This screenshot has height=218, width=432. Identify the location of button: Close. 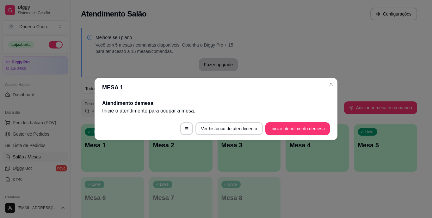
(331, 84).